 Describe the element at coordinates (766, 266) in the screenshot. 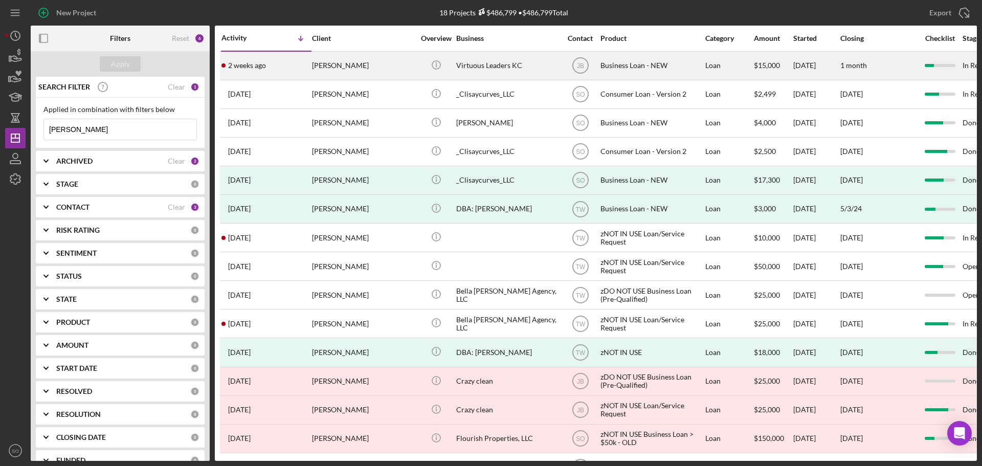

I see `span: $50,000` at that location.